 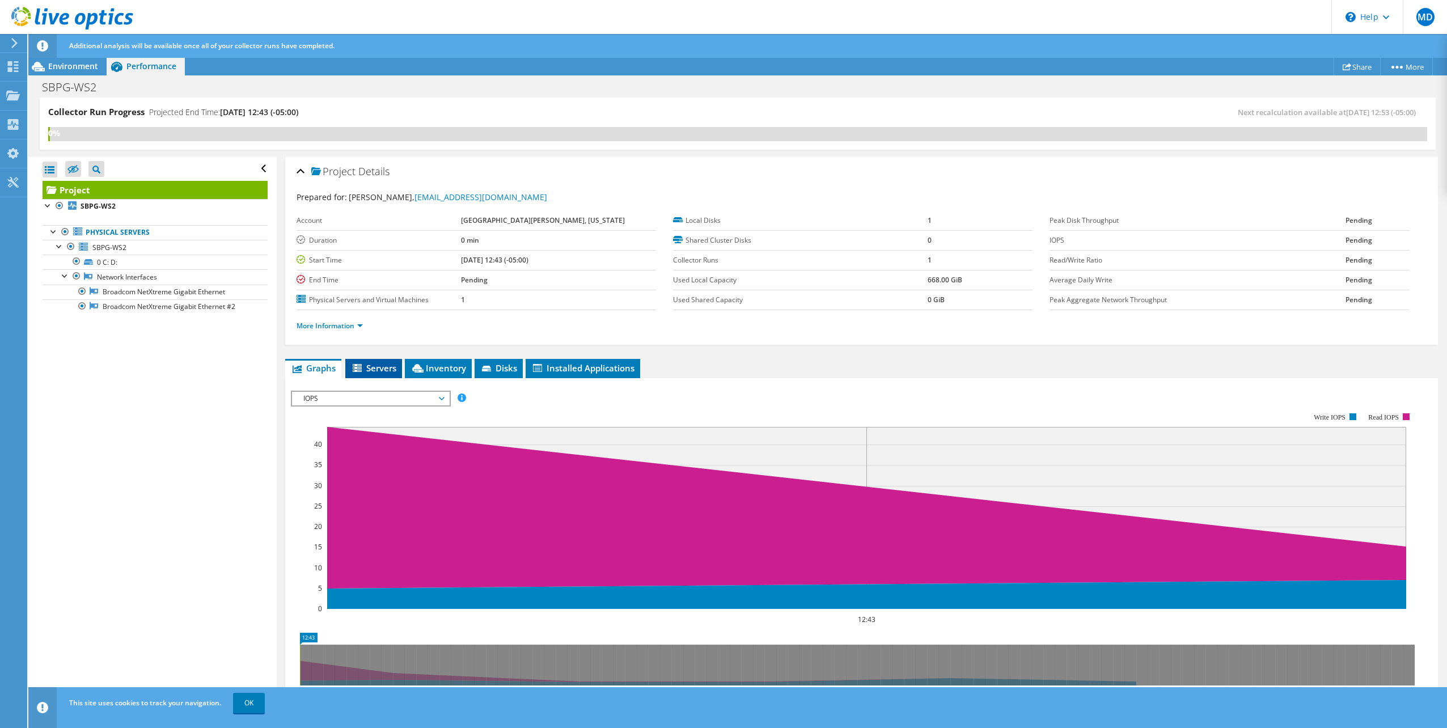 What do you see at coordinates (155, 277) in the screenshot?
I see `a: Network Interfaces` at bounding box center [155, 277].